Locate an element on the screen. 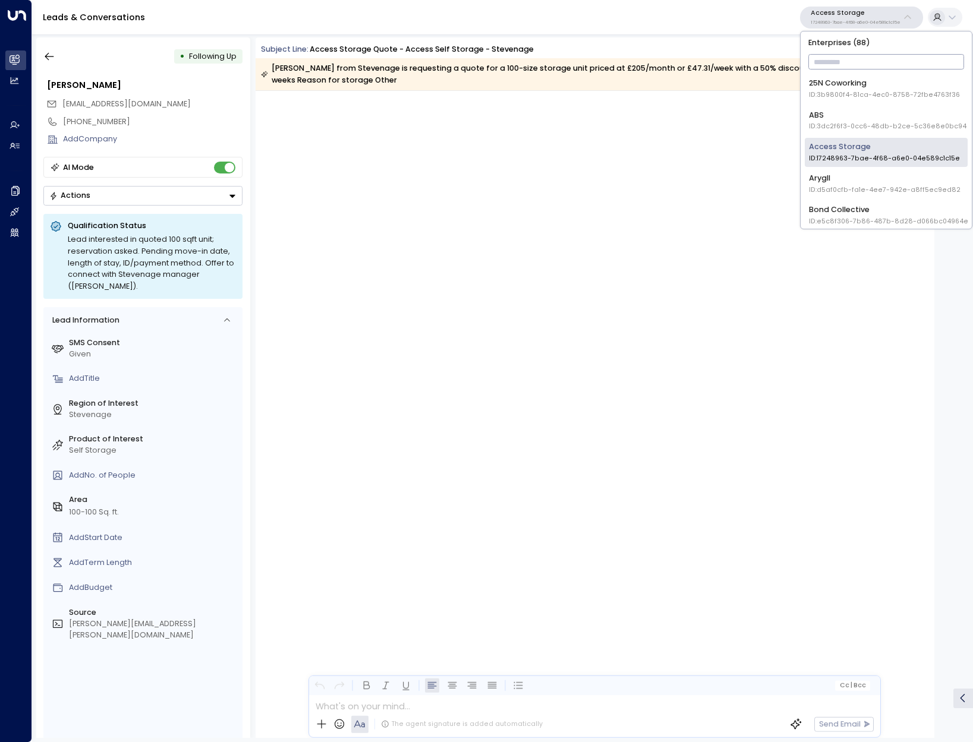 This screenshot has height=742, width=973. a: Leads & Conversations is located at coordinates (94, 17).